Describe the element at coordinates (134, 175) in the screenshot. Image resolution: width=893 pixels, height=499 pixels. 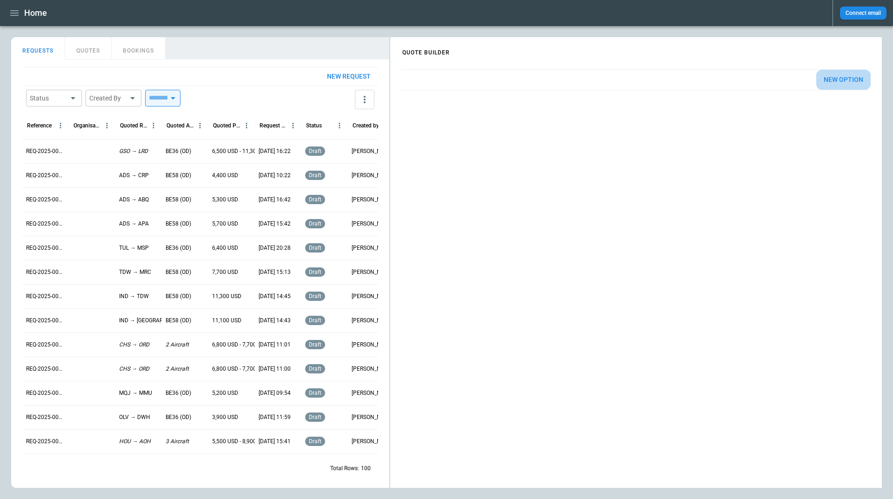
I see `p: ADS → CRP` at that location.